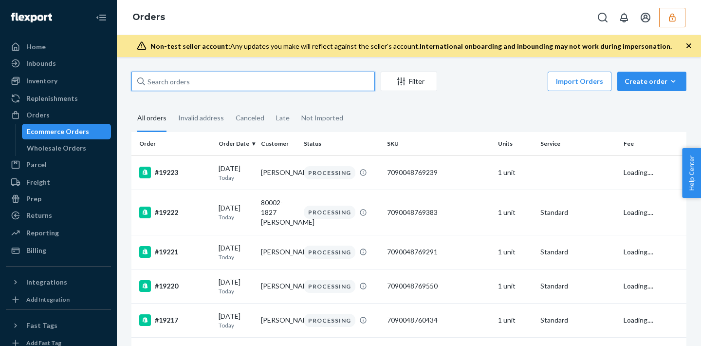 This screenshot has height=346, width=701. What do you see at coordinates (438, 252) in the screenshot?
I see `div: 7090048769291` at bounding box center [438, 252].